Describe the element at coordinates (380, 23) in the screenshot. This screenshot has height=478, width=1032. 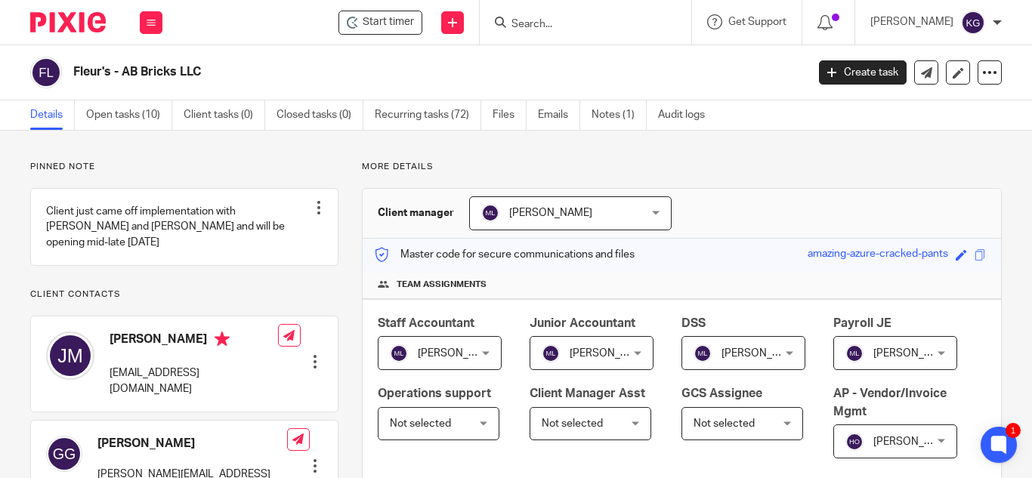
I see `div: Fleur's - AB Bricks LLC` at that location.